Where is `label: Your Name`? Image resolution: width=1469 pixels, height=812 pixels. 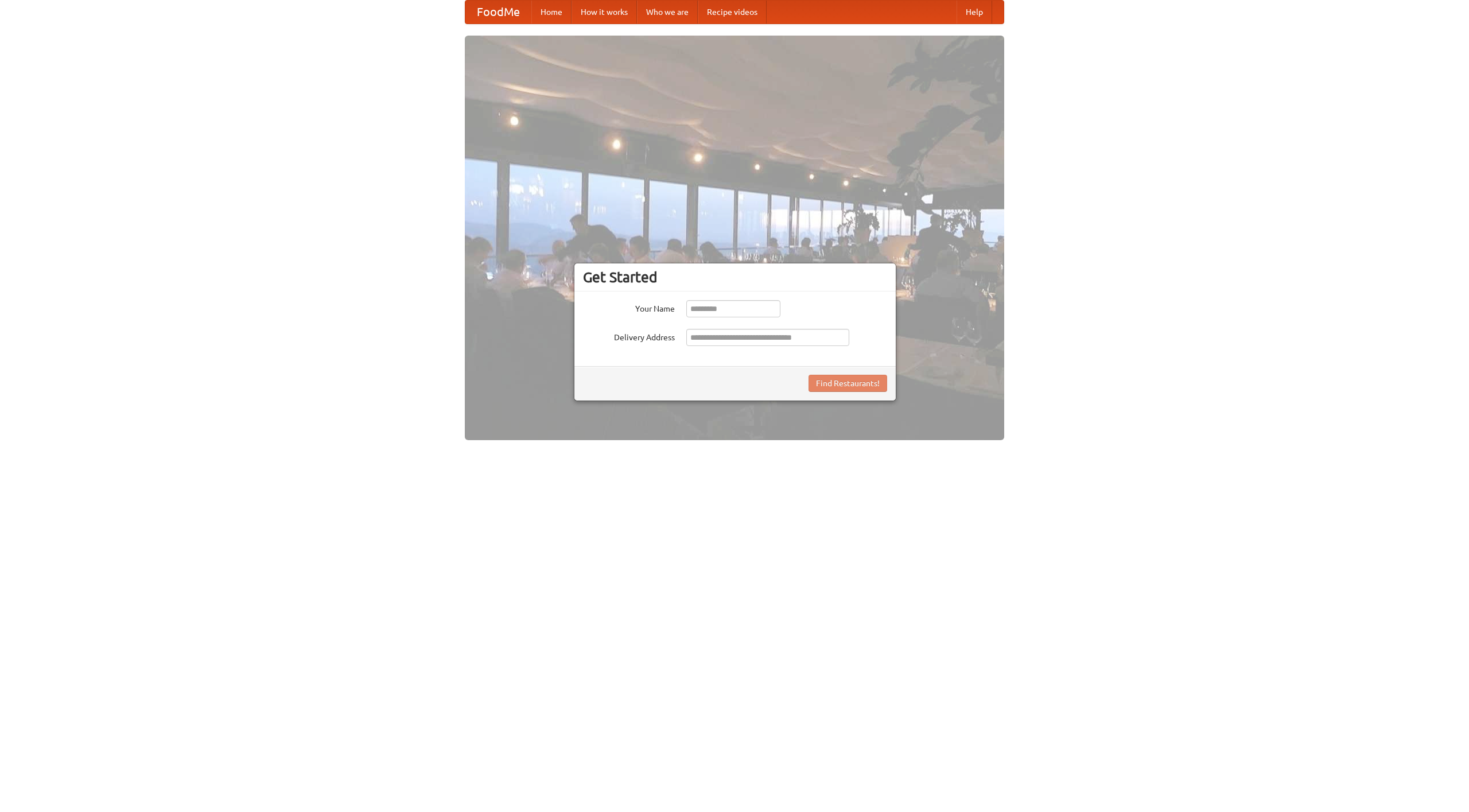 label: Your Name is located at coordinates (628, 307).